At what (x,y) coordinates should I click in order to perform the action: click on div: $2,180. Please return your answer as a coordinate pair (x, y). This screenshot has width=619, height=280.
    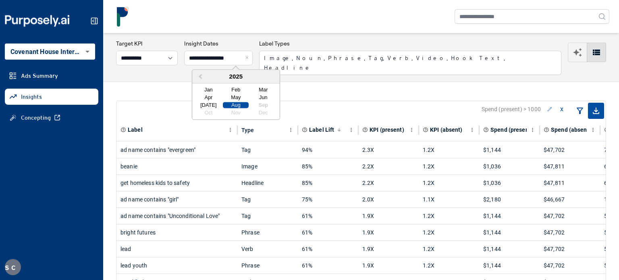
    Looking at the image, I should click on (509, 199).